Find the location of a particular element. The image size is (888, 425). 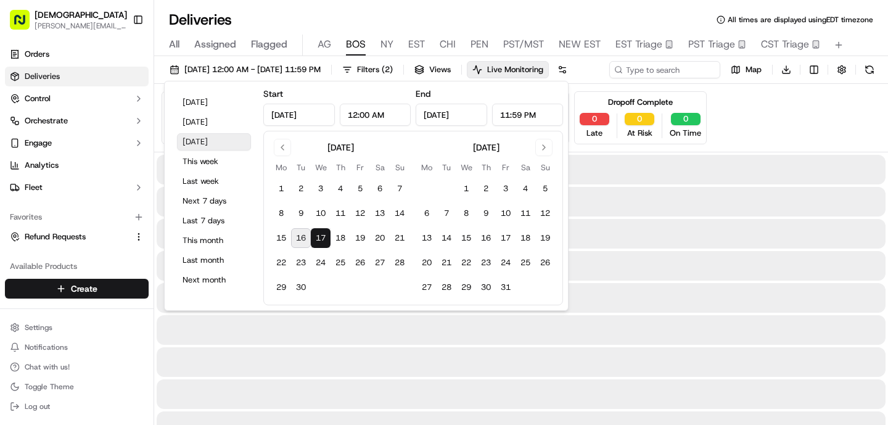

span: Analytics is located at coordinates (41, 165).